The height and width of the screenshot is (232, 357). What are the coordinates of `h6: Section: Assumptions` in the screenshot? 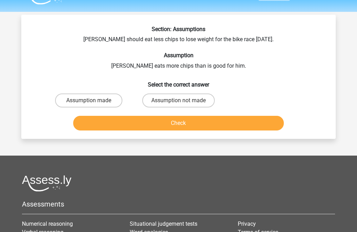 It's located at (179, 29).